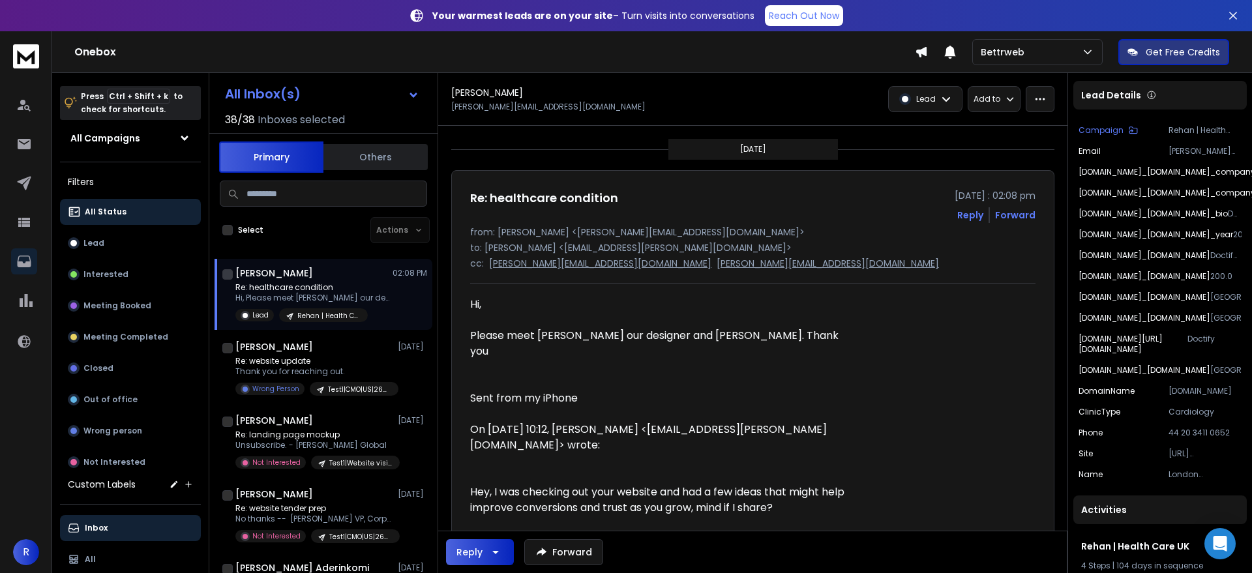 The height and width of the screenshot is (573, 1252). I want to click on p: Re: healthcare condition, so click(314, 287).